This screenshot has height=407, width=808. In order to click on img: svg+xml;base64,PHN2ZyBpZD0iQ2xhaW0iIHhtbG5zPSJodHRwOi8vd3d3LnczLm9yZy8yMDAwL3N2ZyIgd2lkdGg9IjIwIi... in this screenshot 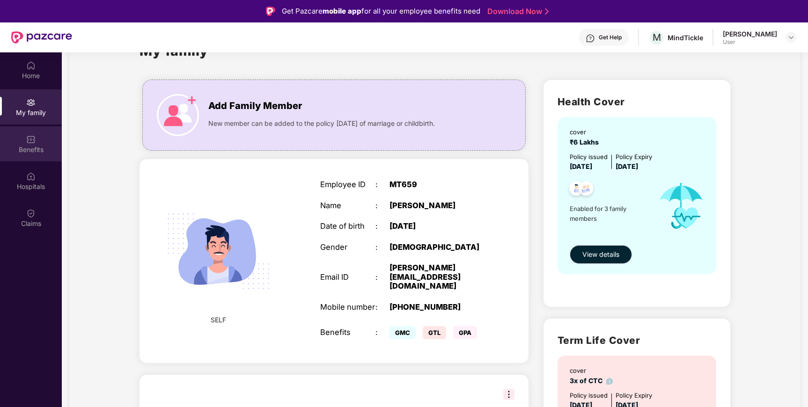, I will do `click(31, 213)`.